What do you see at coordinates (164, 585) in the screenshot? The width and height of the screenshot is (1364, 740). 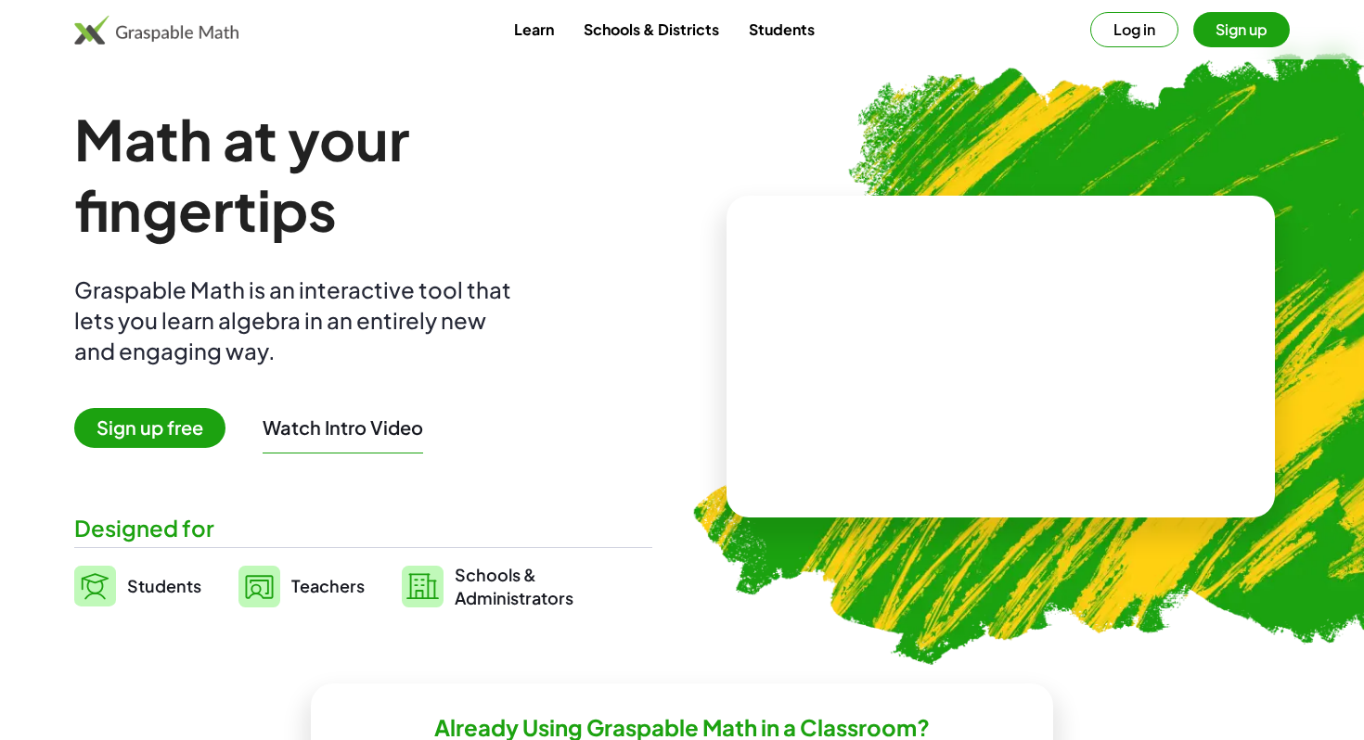 I see `span: Students` at bounding box center [164, 585].